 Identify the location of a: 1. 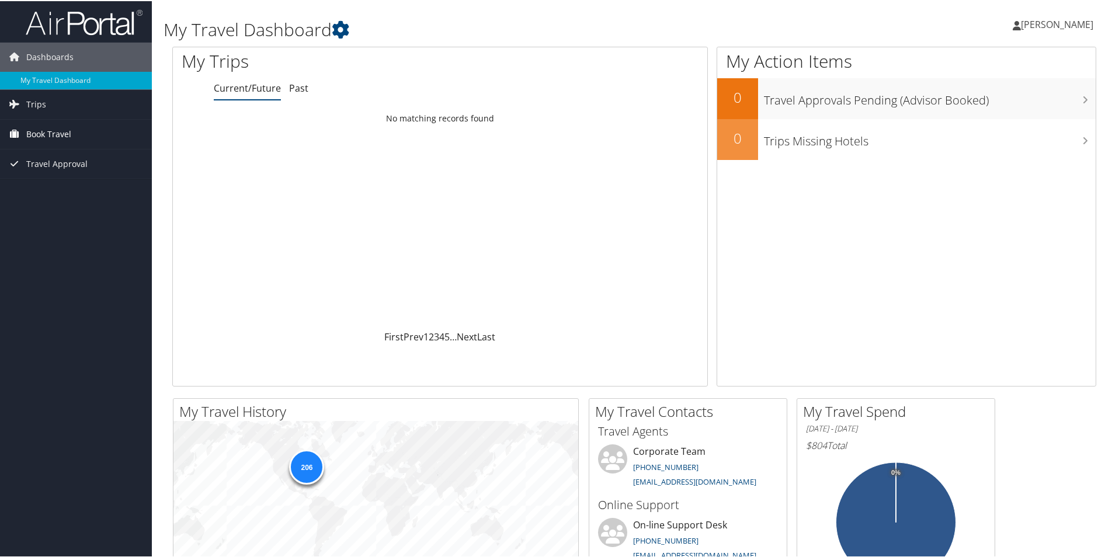
(426, 336).